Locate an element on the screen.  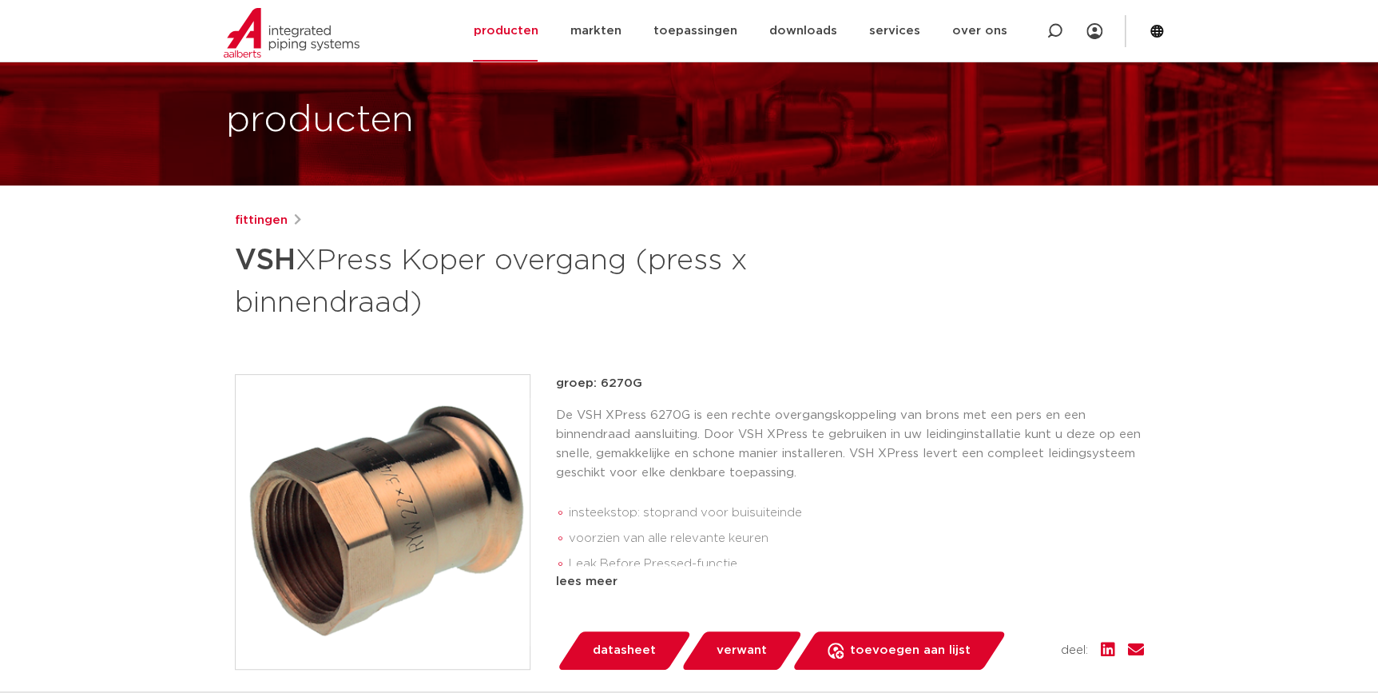
span: datasheet is located at coordinates (624, 650).